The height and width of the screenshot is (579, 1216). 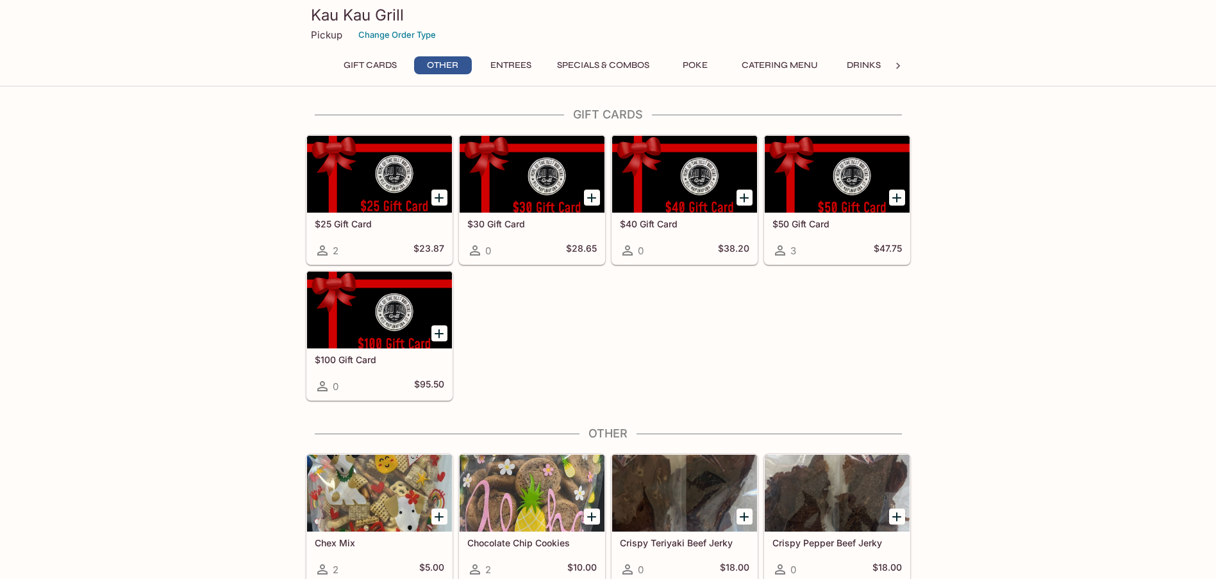 I want to click on button: Add Crispy Pepper Beef Jerky, so click(x=897, y=517).